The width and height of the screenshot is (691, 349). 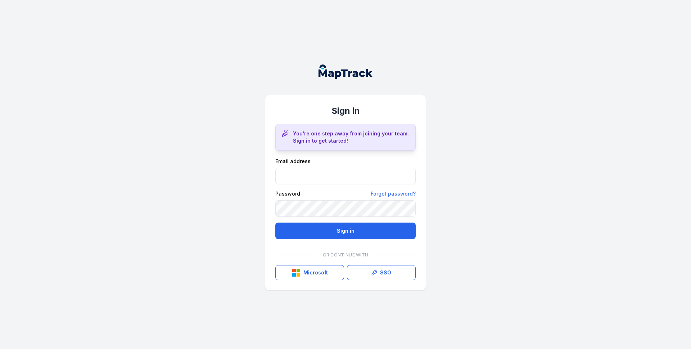 I want to click on h1: Sign in, so click(x=345, y=111).